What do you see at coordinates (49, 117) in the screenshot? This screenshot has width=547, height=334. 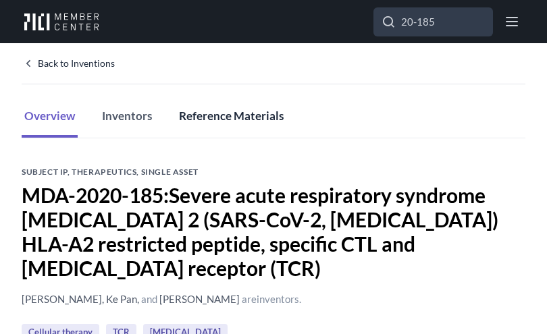 I see `button: Overview` at bounding box center [49, 117].